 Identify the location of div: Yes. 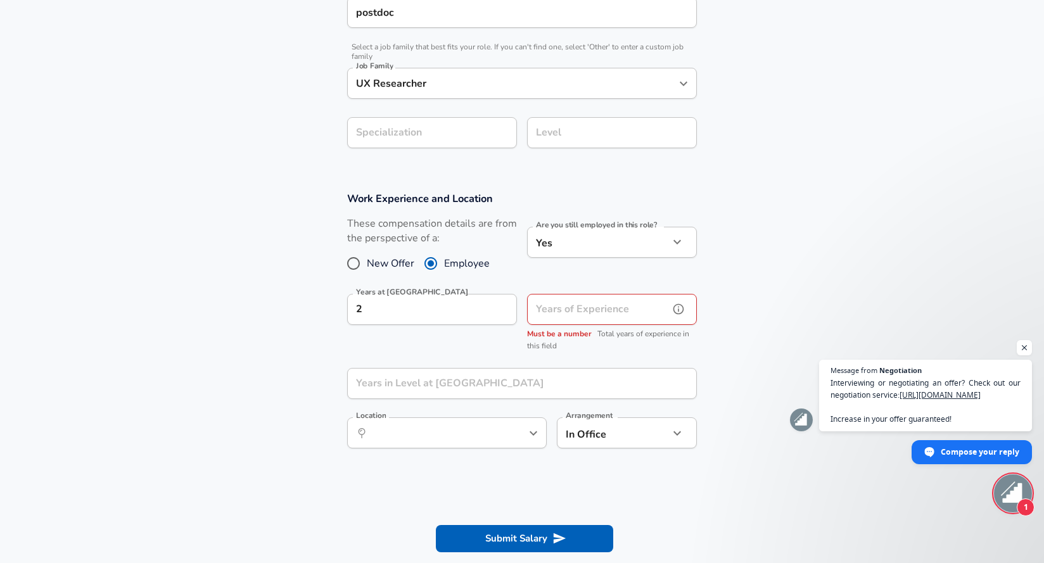
(598, 242).